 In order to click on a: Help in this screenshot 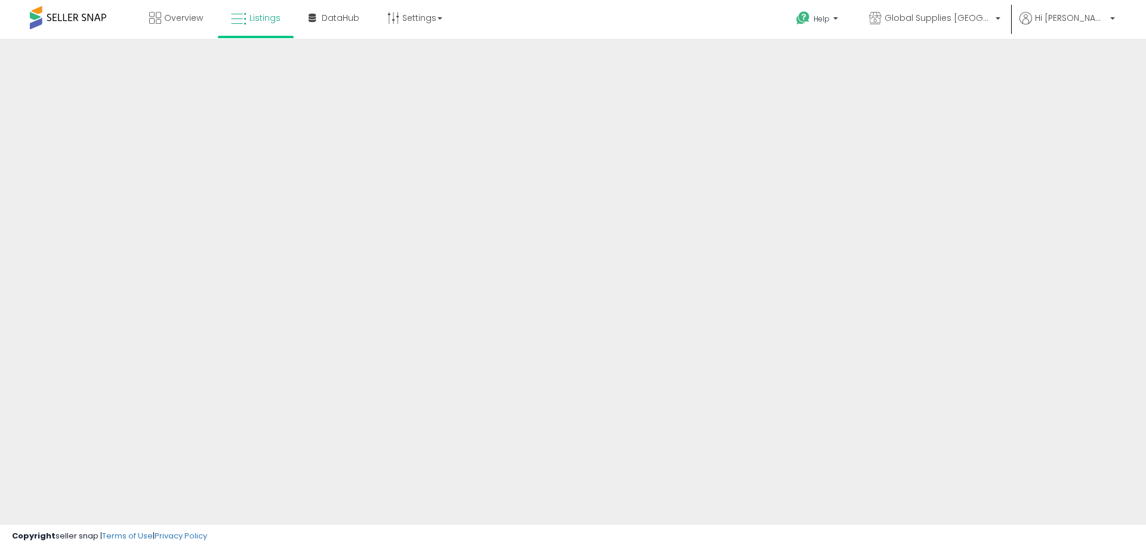, I will do `click(818, 20)`.